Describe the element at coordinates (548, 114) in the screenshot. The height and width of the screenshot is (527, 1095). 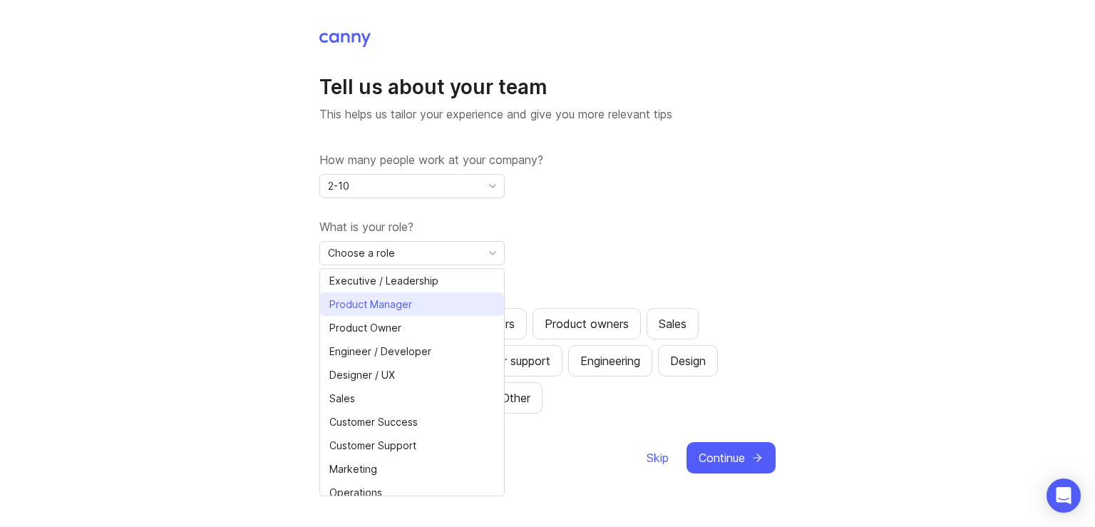
I see `p: This helps us tailor your experience and give you more relevant tips` at that location.